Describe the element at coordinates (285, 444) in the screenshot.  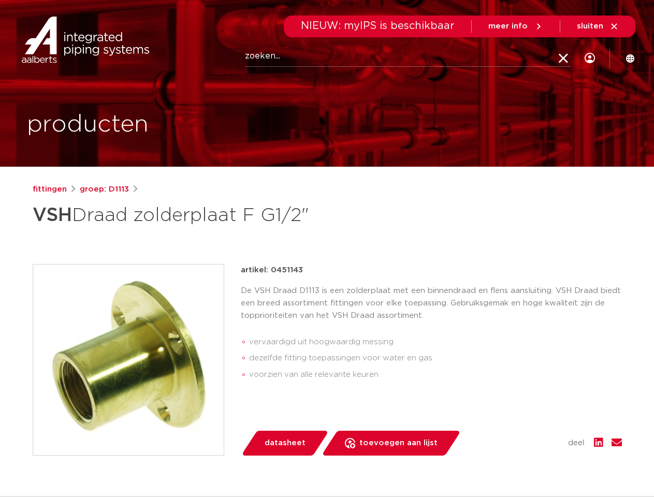
I see `a: datasheet` at that location.